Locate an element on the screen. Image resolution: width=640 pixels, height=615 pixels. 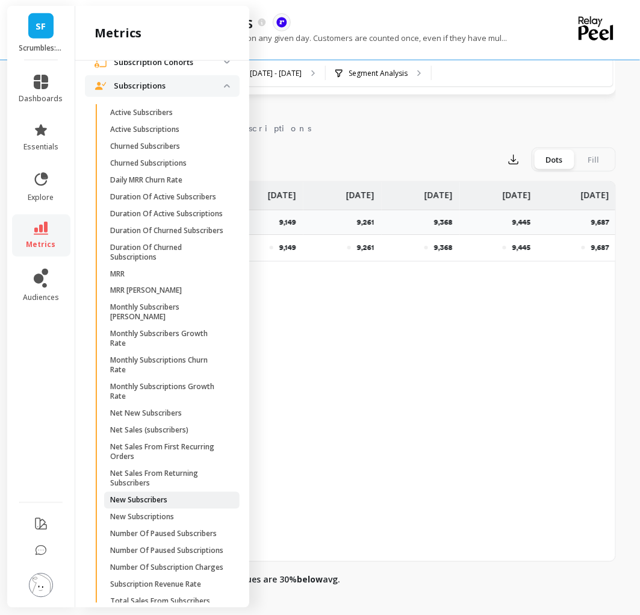
p: The number of active subscribers on any given day. Customers are counted once, even if they have ... is located at coordinates (304, 38).